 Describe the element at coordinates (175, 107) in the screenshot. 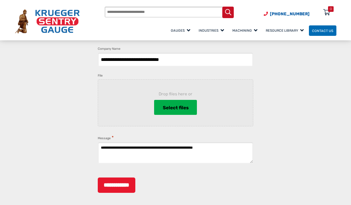

I see `button: select files, file` at that location.